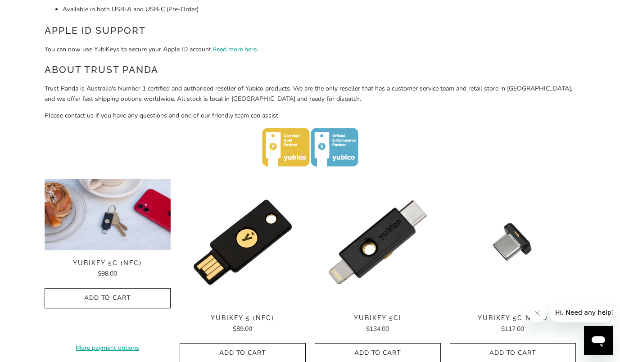 The image size is (620, 362). What do you see at coordinates (108, 215) in the screenshot?
I see `a: YubiKey 5C (NFC) - Trust Panda YubiKey 5C (NFC) - Trust Panda` at bounding box center [108, 215].